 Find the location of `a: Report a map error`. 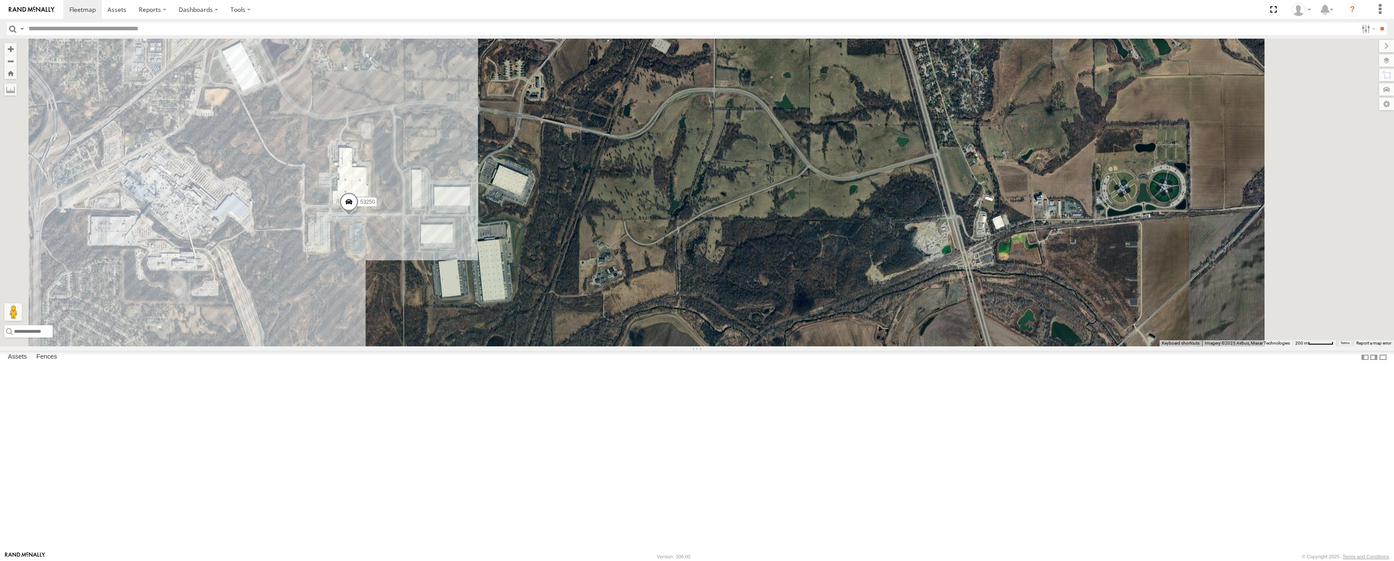

a: Report a map error is located at coordinates (1374, 343).